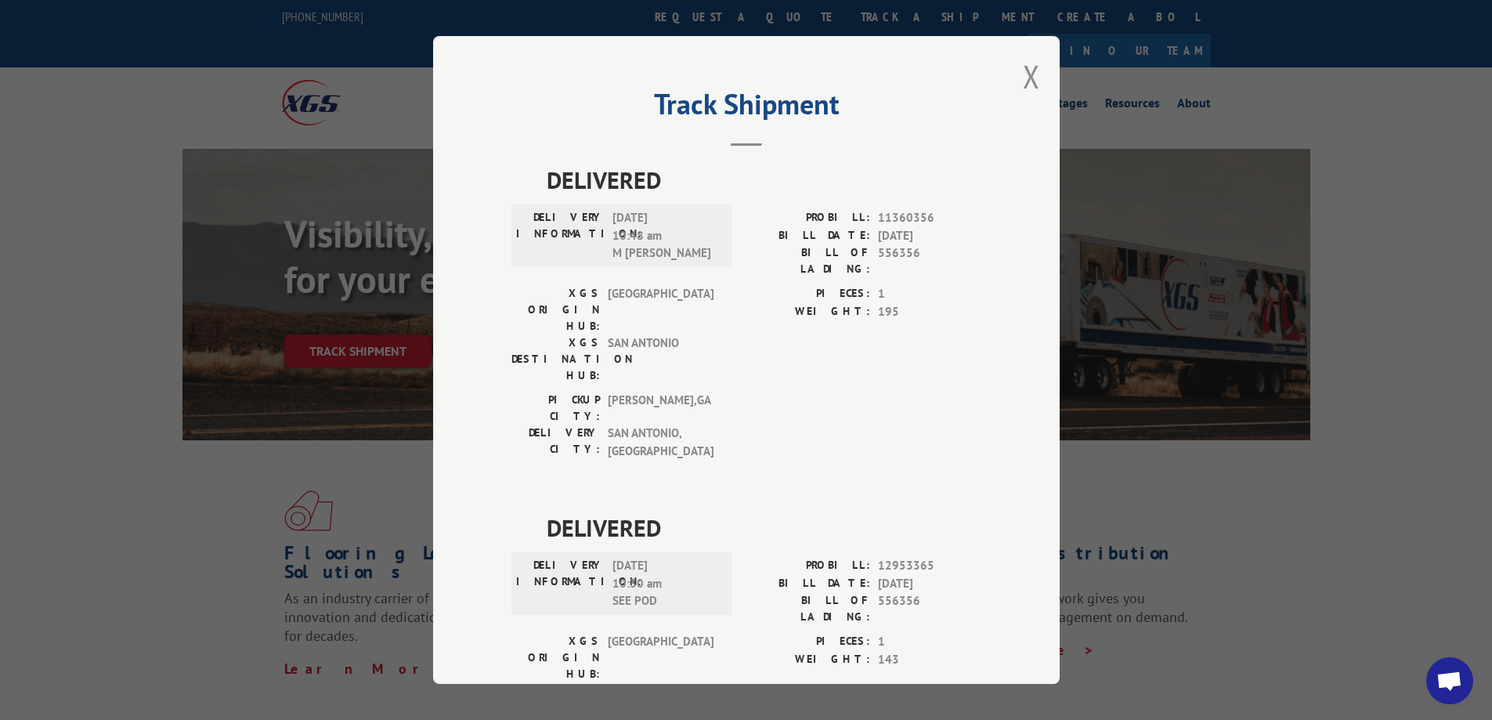 Image resolution: width=1492 pixels, height=720 pixels. I want to click on label: PICKUP CITY:, so click(555, 408).